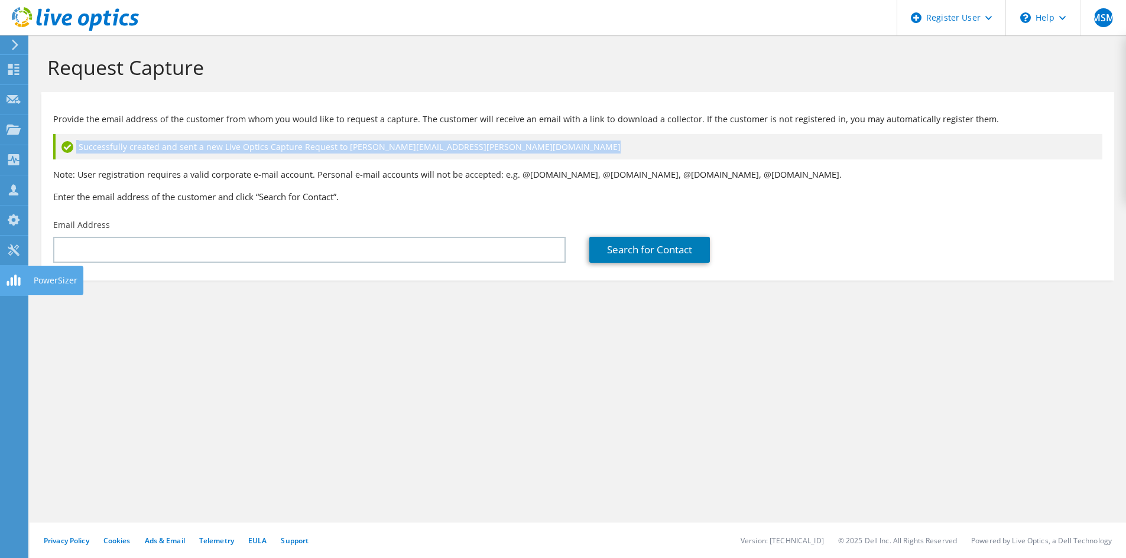 The image size is (1126, 558). Describe the element at coordinates (577, 197) in the screenshot. I see `h3: Enter the email address of the customer and click “Search for Contact”.` at that location.